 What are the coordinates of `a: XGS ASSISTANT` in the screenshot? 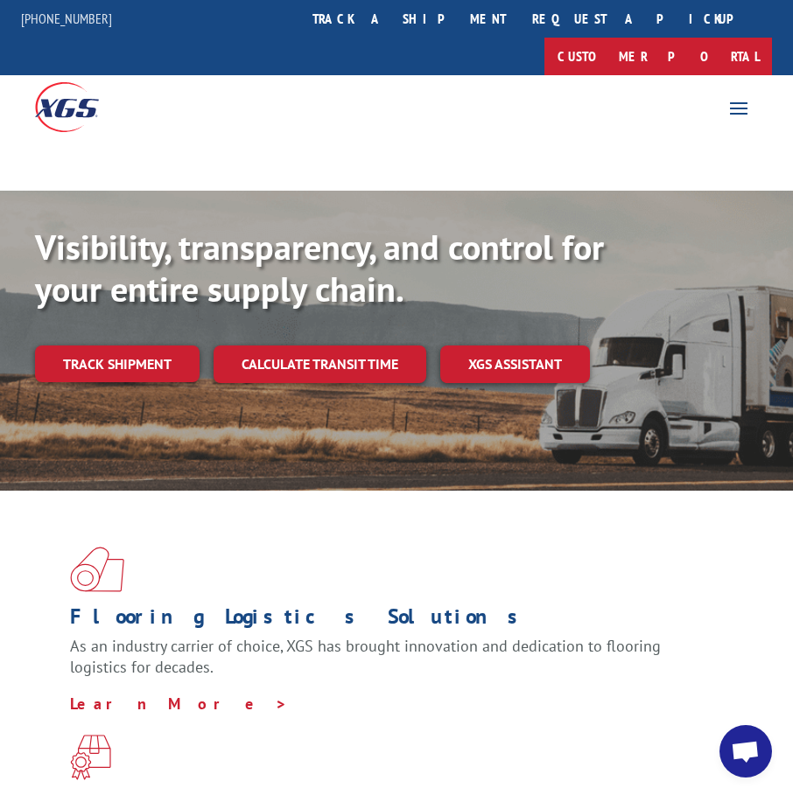 It's located at (515, 364).